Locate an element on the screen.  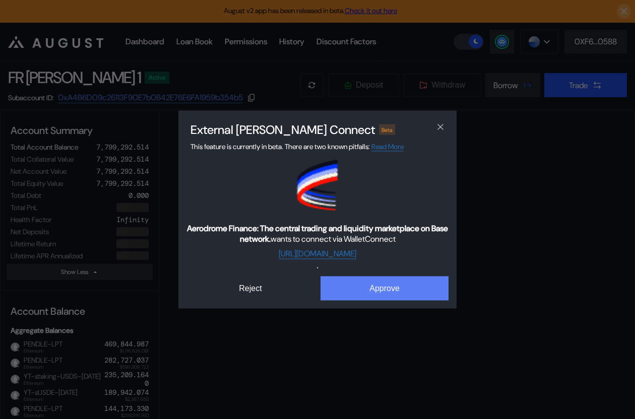
span: wants to connect via WalletConnect is located at coordinates (318, 234).